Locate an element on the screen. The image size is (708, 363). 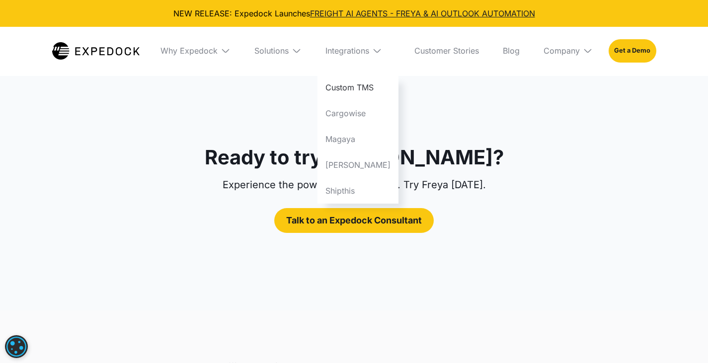
a: FREIGHT AI AGENTS - FREYA & AI OUTLOOK AUTOMATION is located at coordinates (422, 13).